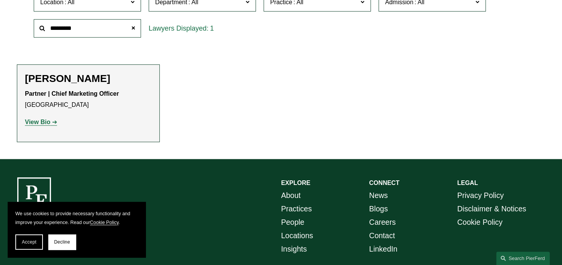 The height and width of the screenshot is (265, 562). I want to click on strong: LEGAL, so click(467, 183).